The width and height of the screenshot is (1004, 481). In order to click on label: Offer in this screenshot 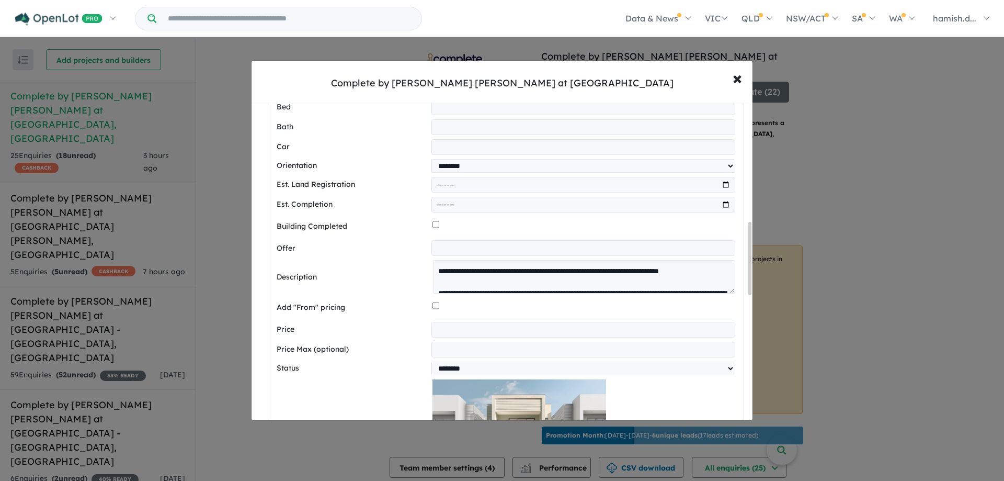, I will do `click(352, 248)`.